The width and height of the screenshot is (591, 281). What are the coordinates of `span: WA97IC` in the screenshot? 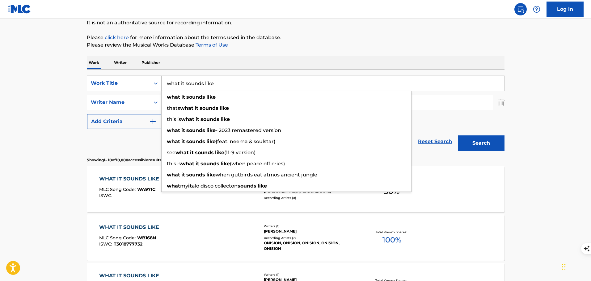 It's located at (146, 190).